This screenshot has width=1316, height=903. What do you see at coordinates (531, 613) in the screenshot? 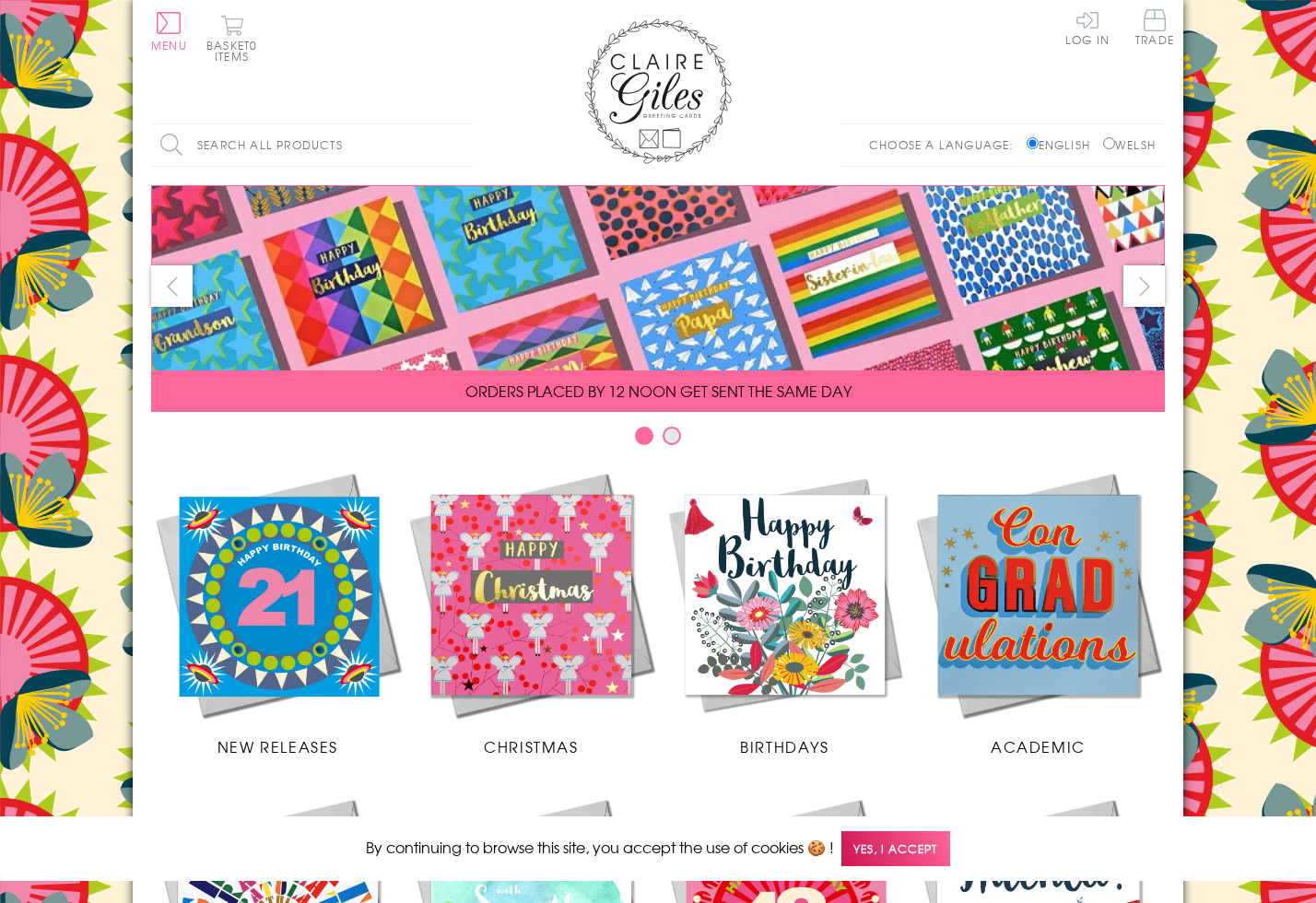
I see `a: Christmas` at bounding box center [531, 613].